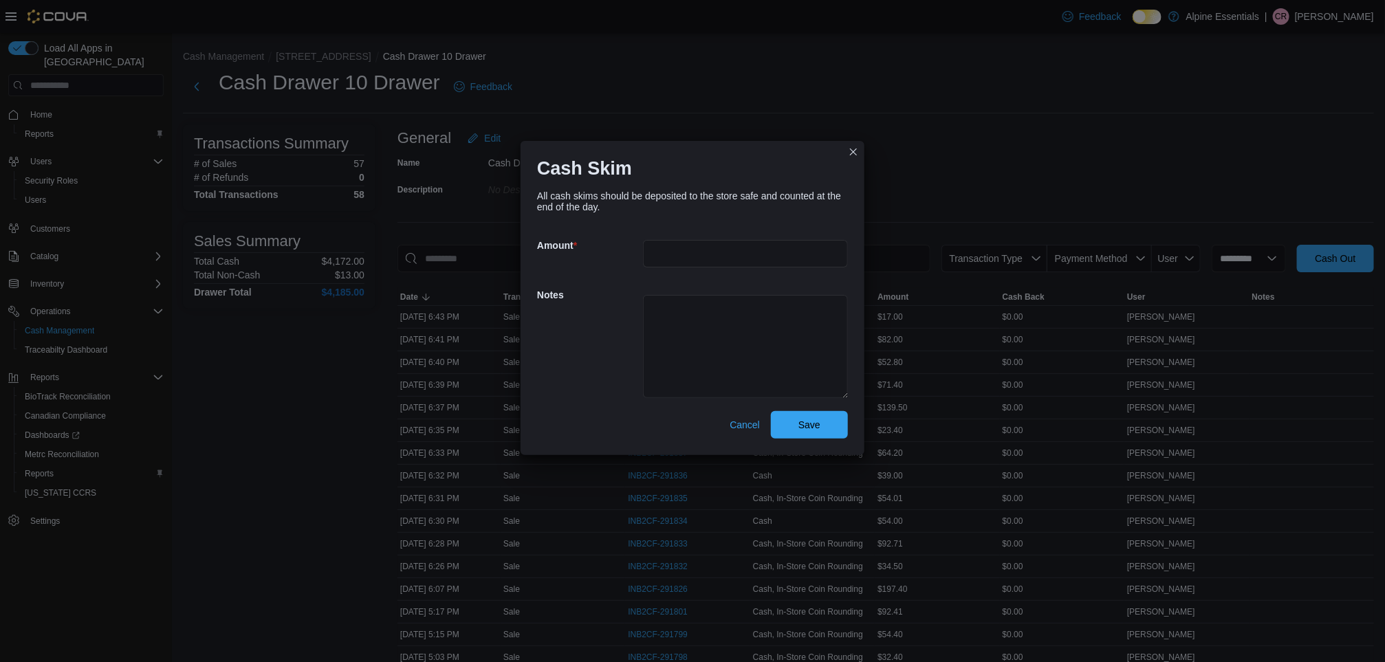 The width and height of the screenshot is (1385, 662). Describe the element at coordinates (745, 425) in the screenshot. I see `span: Cancel` at that location.